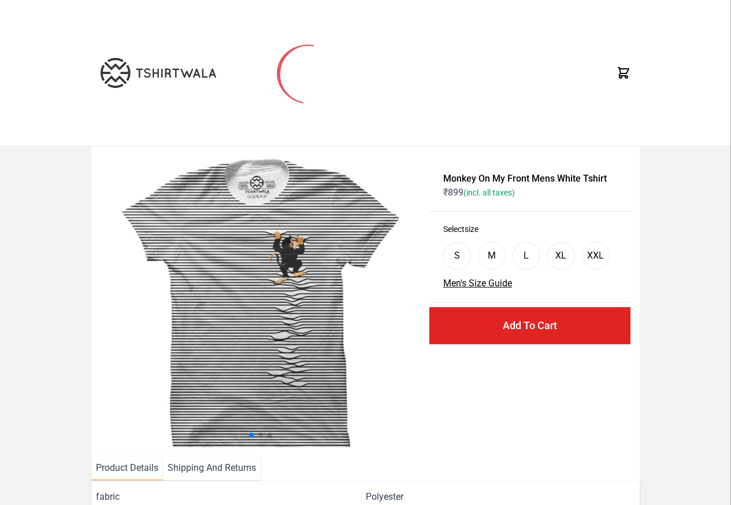  Describe the element at coordinates (526, 255) in the screenshot. I see `div: L` at that location.